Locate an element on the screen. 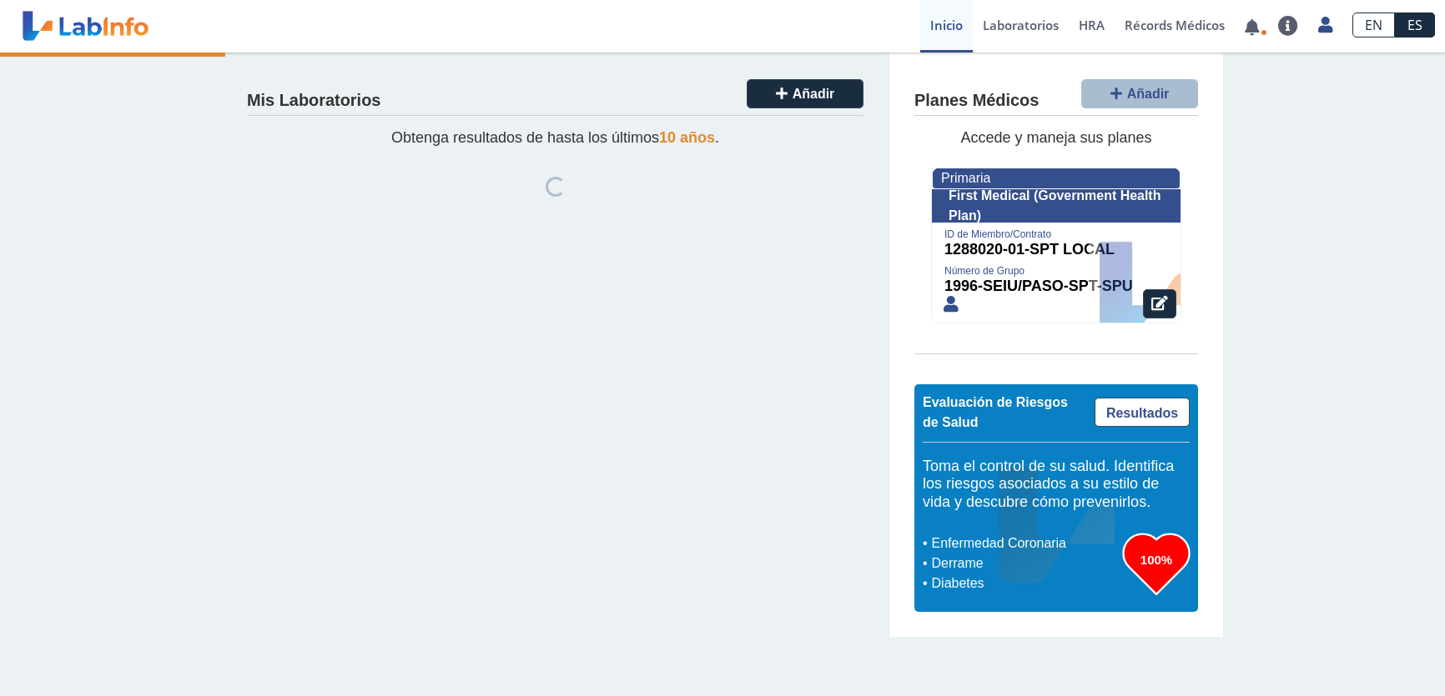  li: Enfermedad Coronaria is located at coordinates (1024, 544).